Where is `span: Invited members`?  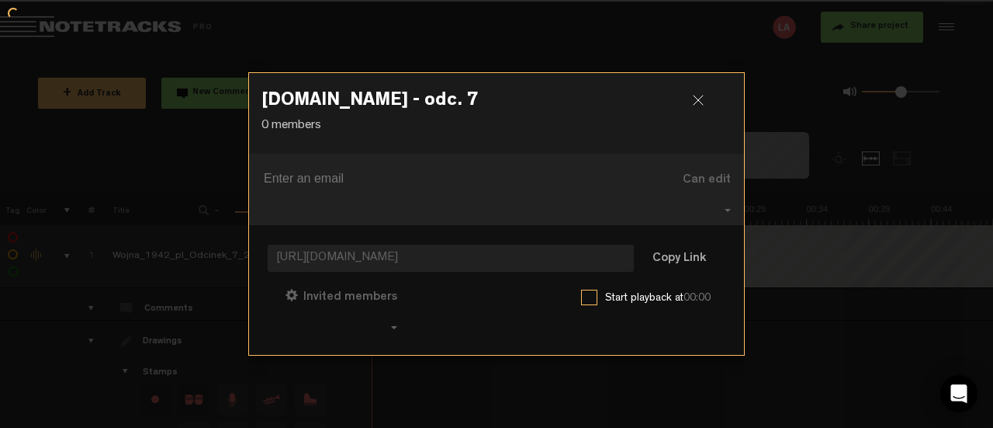 span: Invited members is located at coordinates (350, 297).